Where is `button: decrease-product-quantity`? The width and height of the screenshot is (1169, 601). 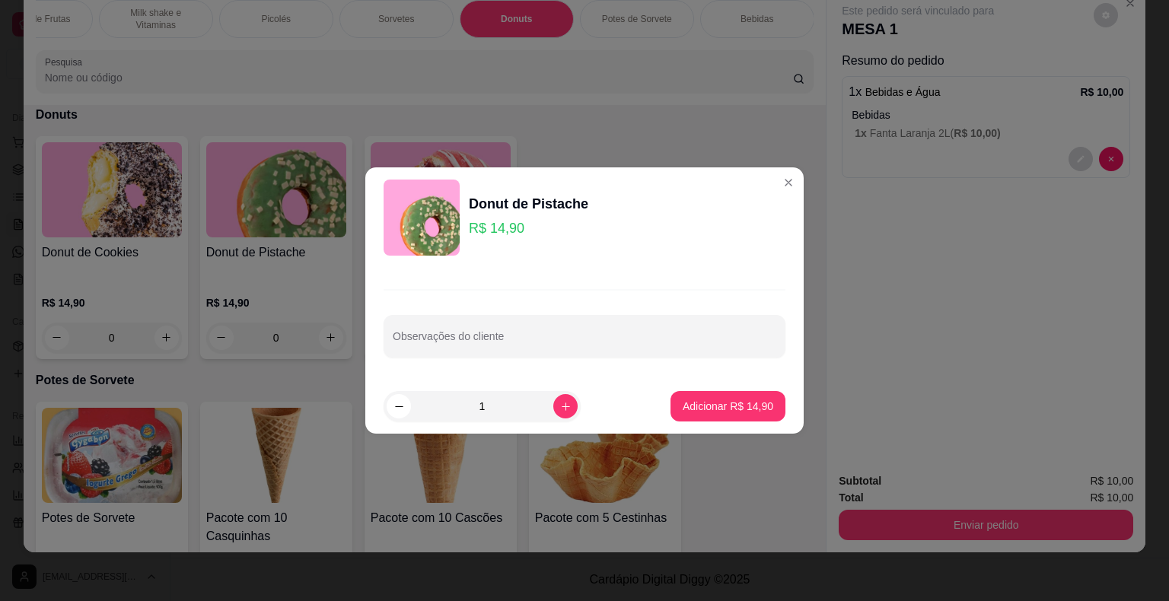
button: decrease-product-quantity is located at coordinates (399, 406).